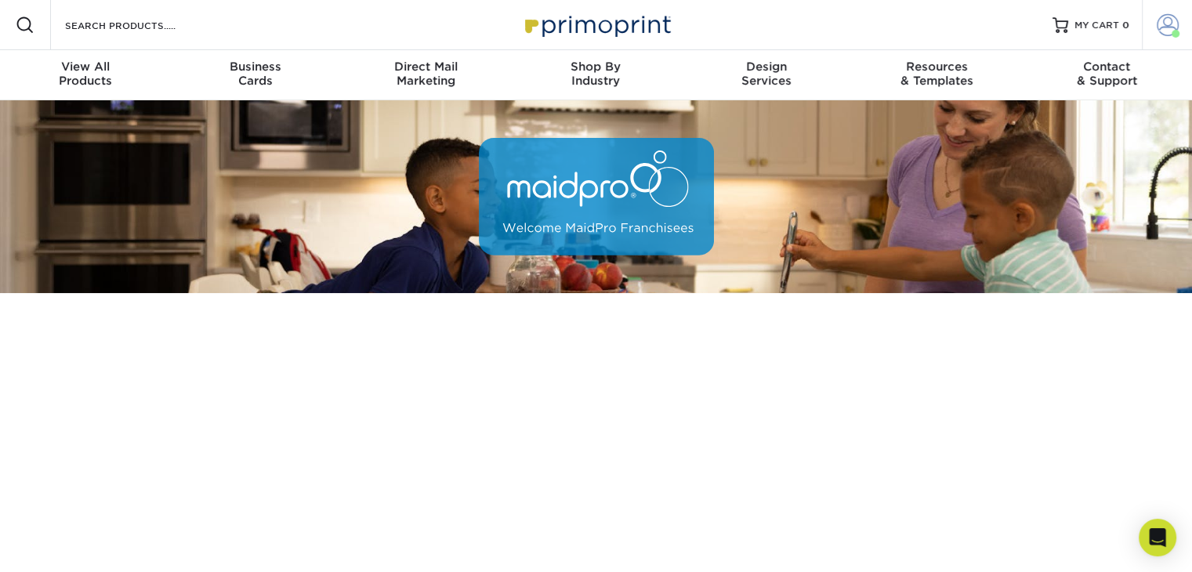 Image resolution: width=1192 pixels, height=572 pixels. I want to click on div: Marketing, so click(426, 74).